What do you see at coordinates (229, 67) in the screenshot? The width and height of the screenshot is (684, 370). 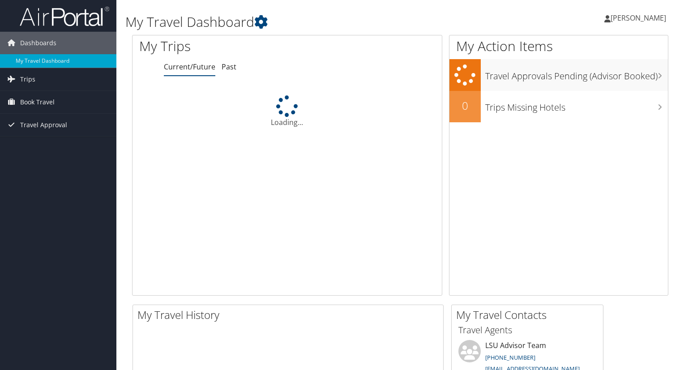 I see `a: Past` at bounding box center [229, 67].